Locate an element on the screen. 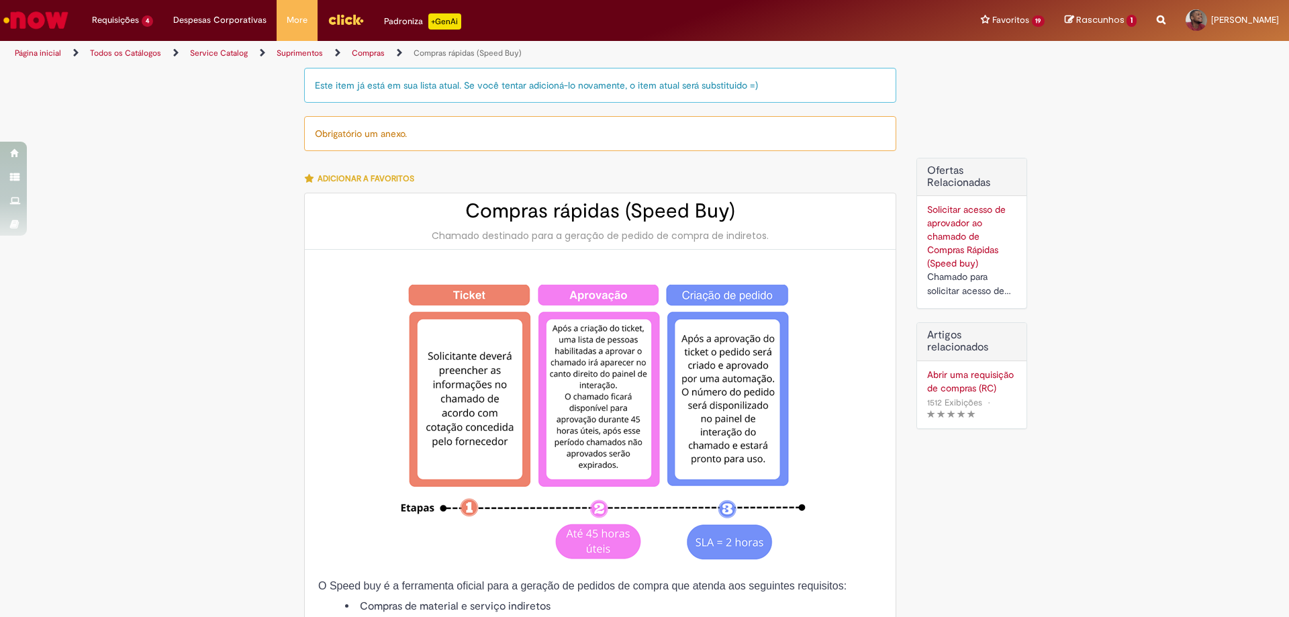  img: click_logo_yellow_360x200.png is located at coordinates (346, 19).